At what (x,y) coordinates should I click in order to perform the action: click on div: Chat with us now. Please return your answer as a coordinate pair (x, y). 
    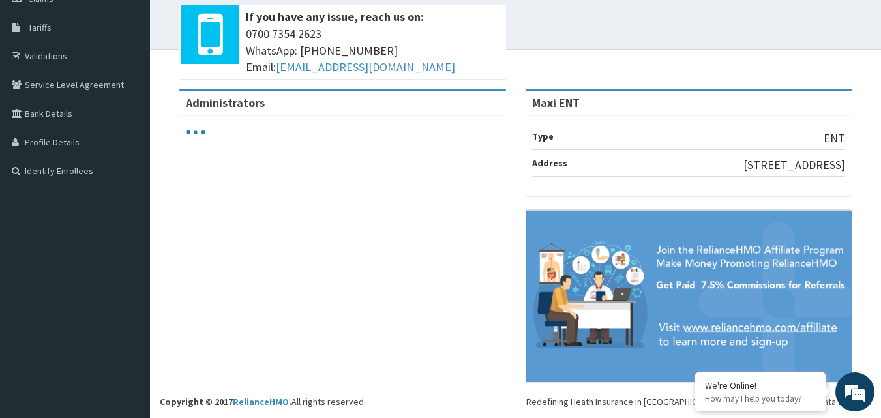
    Looking at the image, I should click on (143, 81).